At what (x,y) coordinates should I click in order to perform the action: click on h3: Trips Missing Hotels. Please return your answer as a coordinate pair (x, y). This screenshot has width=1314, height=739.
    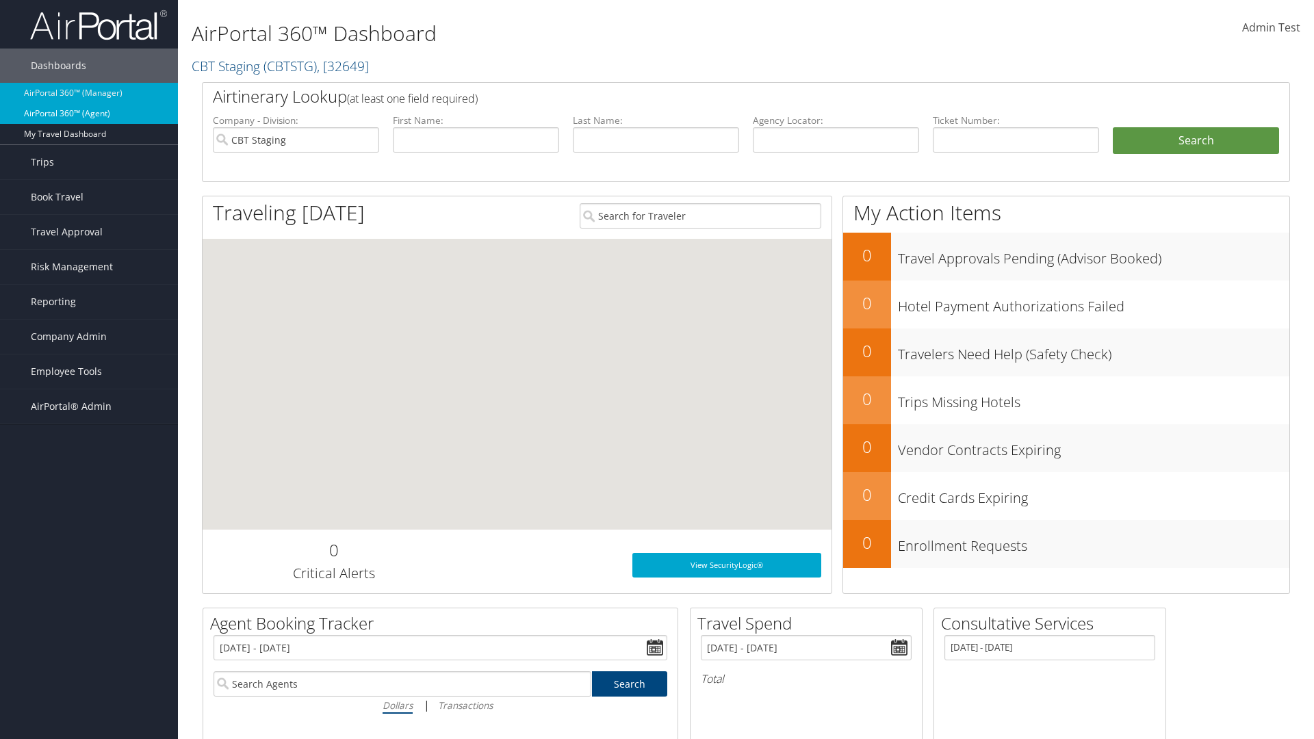
    Looking at the image, I should click on (1094, 399).